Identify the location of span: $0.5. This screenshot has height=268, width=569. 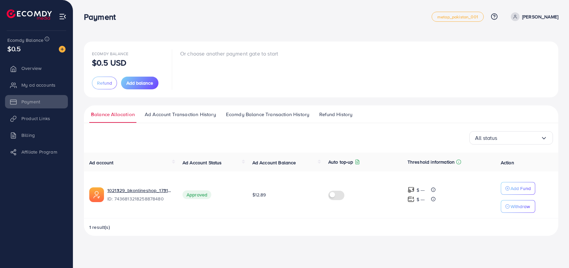
(14, 49).